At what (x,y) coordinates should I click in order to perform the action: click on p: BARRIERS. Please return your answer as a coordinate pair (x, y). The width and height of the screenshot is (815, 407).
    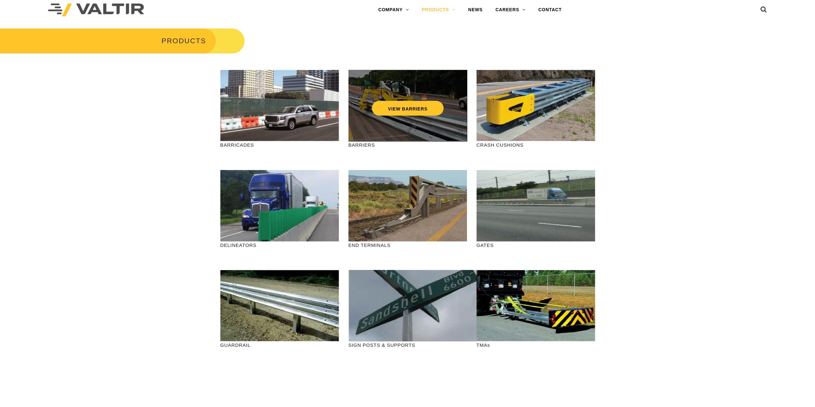
    Looking at the image, I should click on (407, 145).